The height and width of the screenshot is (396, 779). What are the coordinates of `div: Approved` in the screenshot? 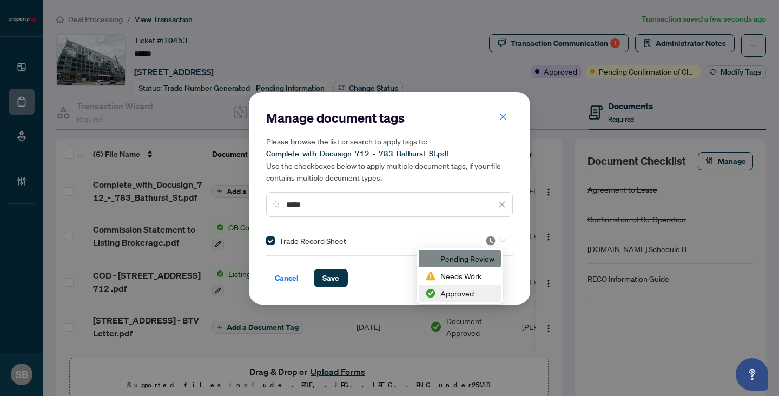 It's located at (460, 293).